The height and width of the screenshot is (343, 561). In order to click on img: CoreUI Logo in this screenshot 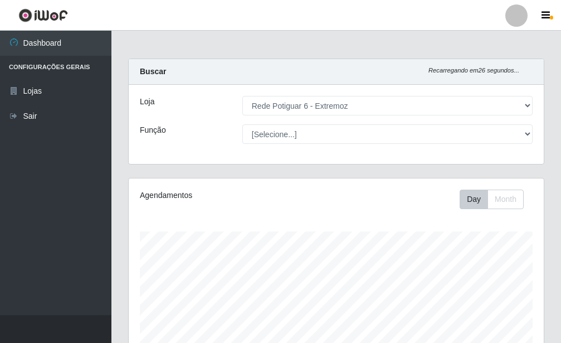, I will do `click(43, 15)`.